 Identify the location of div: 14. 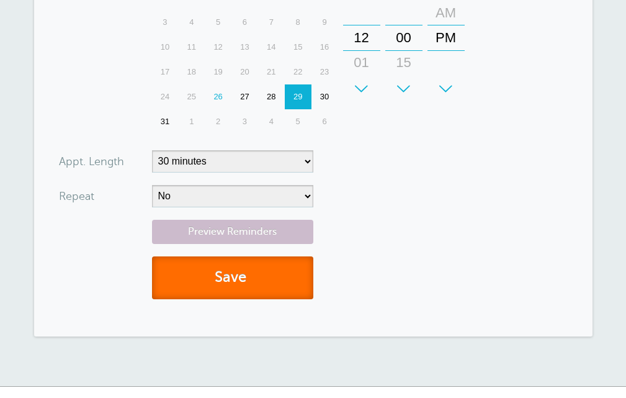
(271, 47).